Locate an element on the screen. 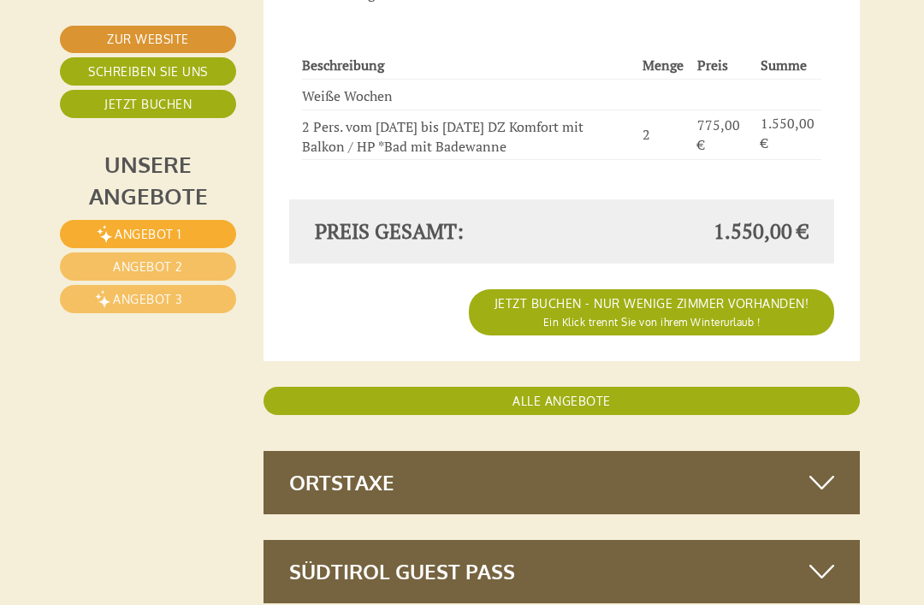  span: 1.550,00 € is located at coordinates (761, 231).